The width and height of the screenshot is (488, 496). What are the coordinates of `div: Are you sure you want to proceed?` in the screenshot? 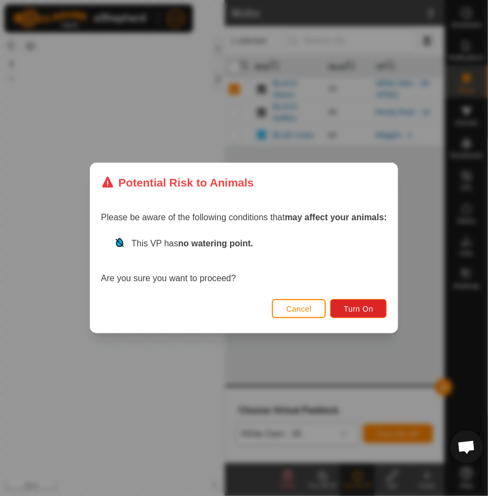 It's located at (244, 261).